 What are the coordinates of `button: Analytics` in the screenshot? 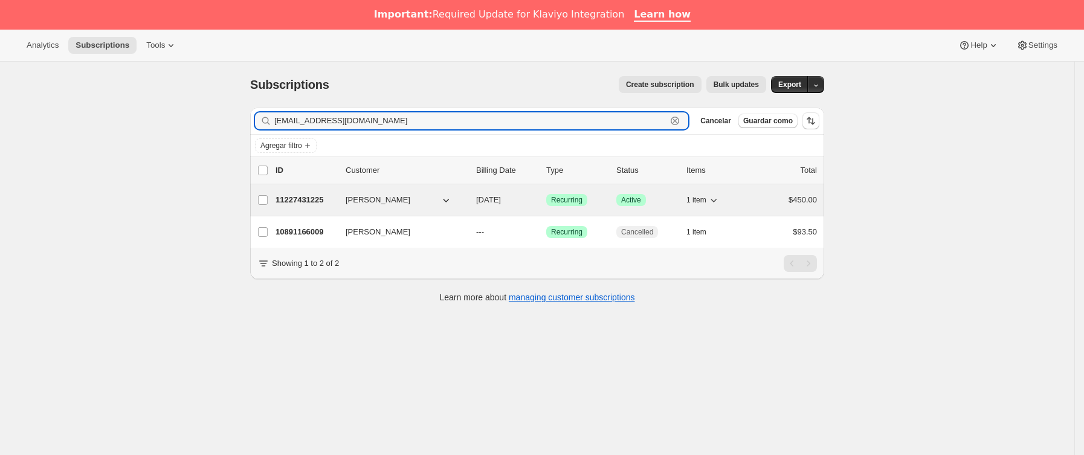 It's located at (42, 45).